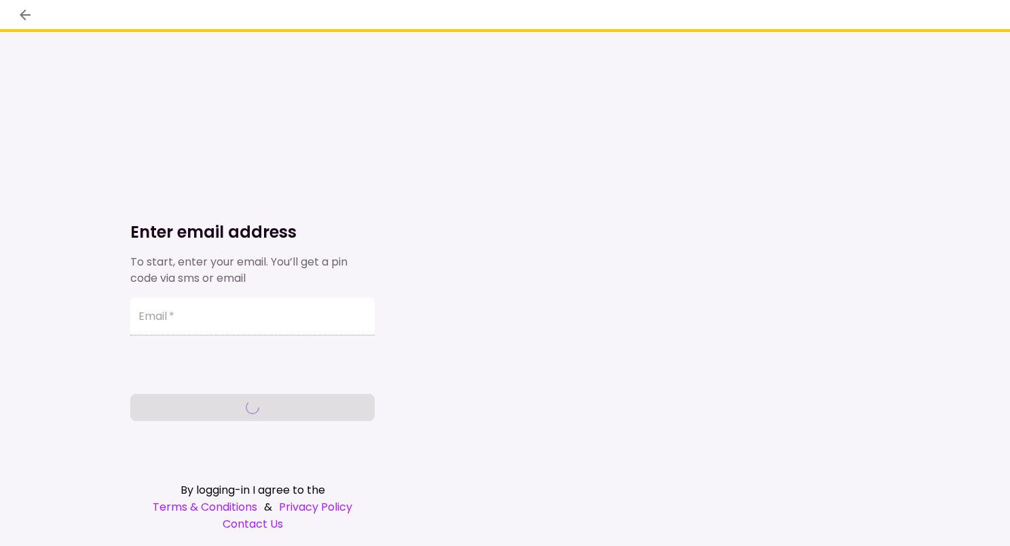 This screenshot has height=546, width=1010. I want to click on a: Terms & Conditions, so click(205, 506).